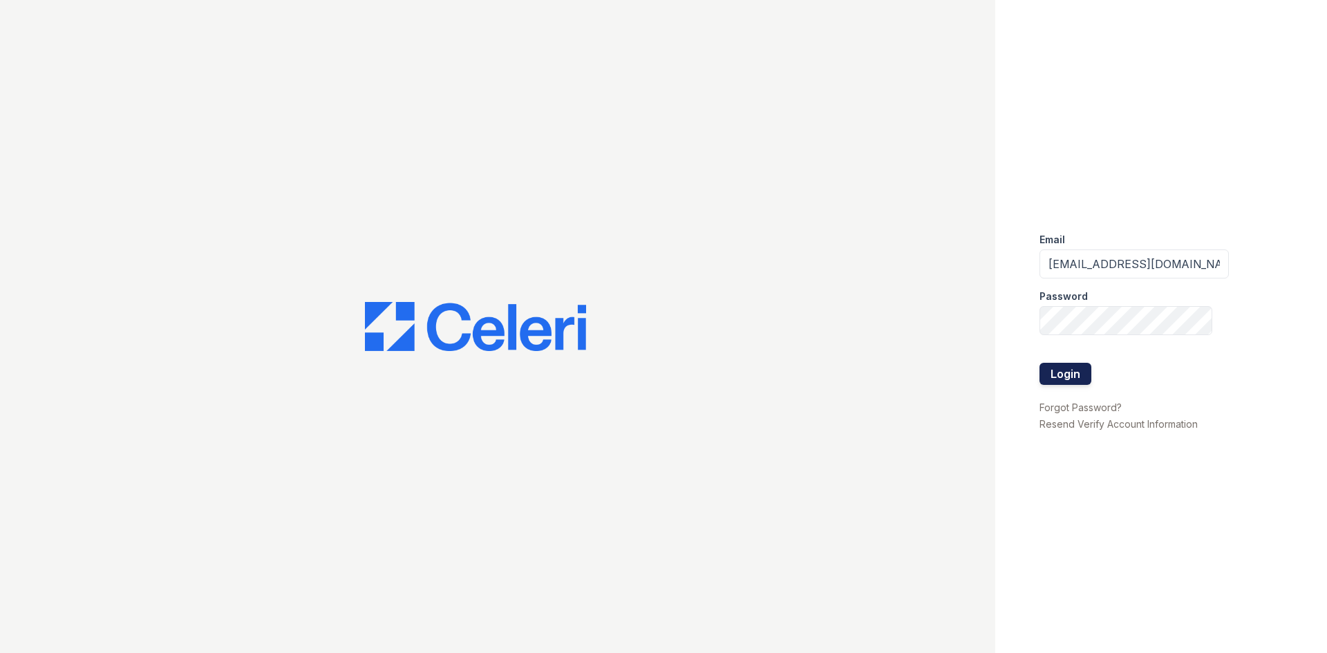 This screenshot has height=653, width=1327. What do you see at coordinates (475, 327) in the screenshot?
I see `img: CE_Logo_Blue-a8612792a0a2168367f1c8372b55b34899dd931a85d93a1a3d3e32e68fde9ad4.png` at bounding box center [475, 327].